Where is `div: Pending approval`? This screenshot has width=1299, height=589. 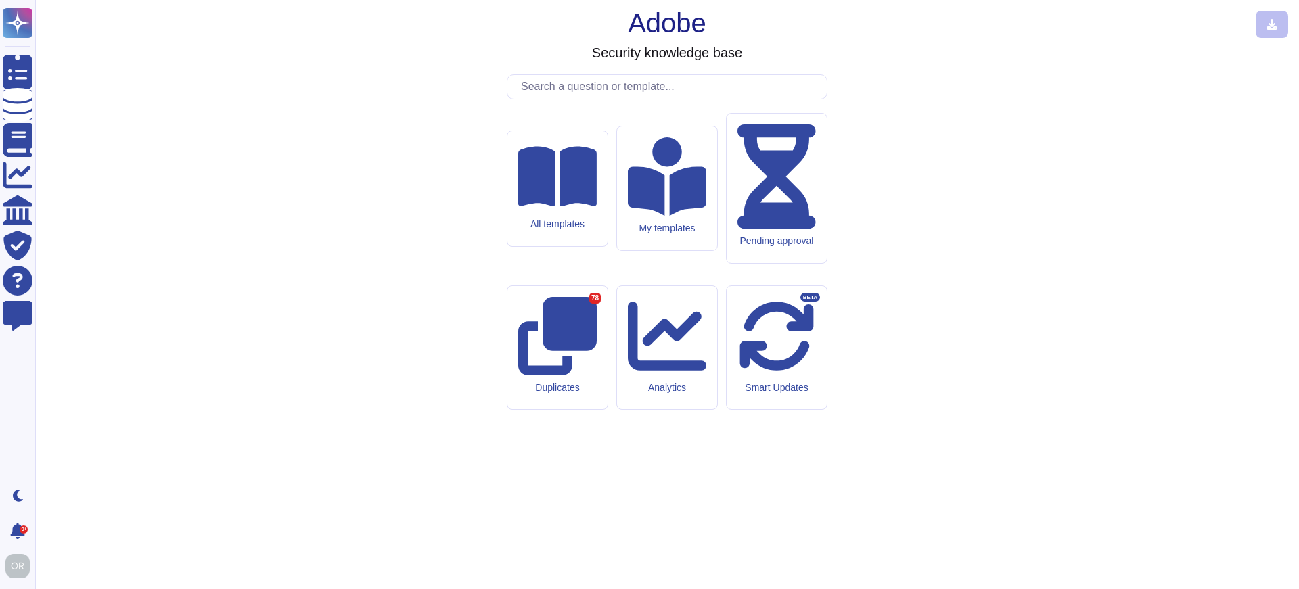
div: Pending approval is located at coordinates (777, 241).